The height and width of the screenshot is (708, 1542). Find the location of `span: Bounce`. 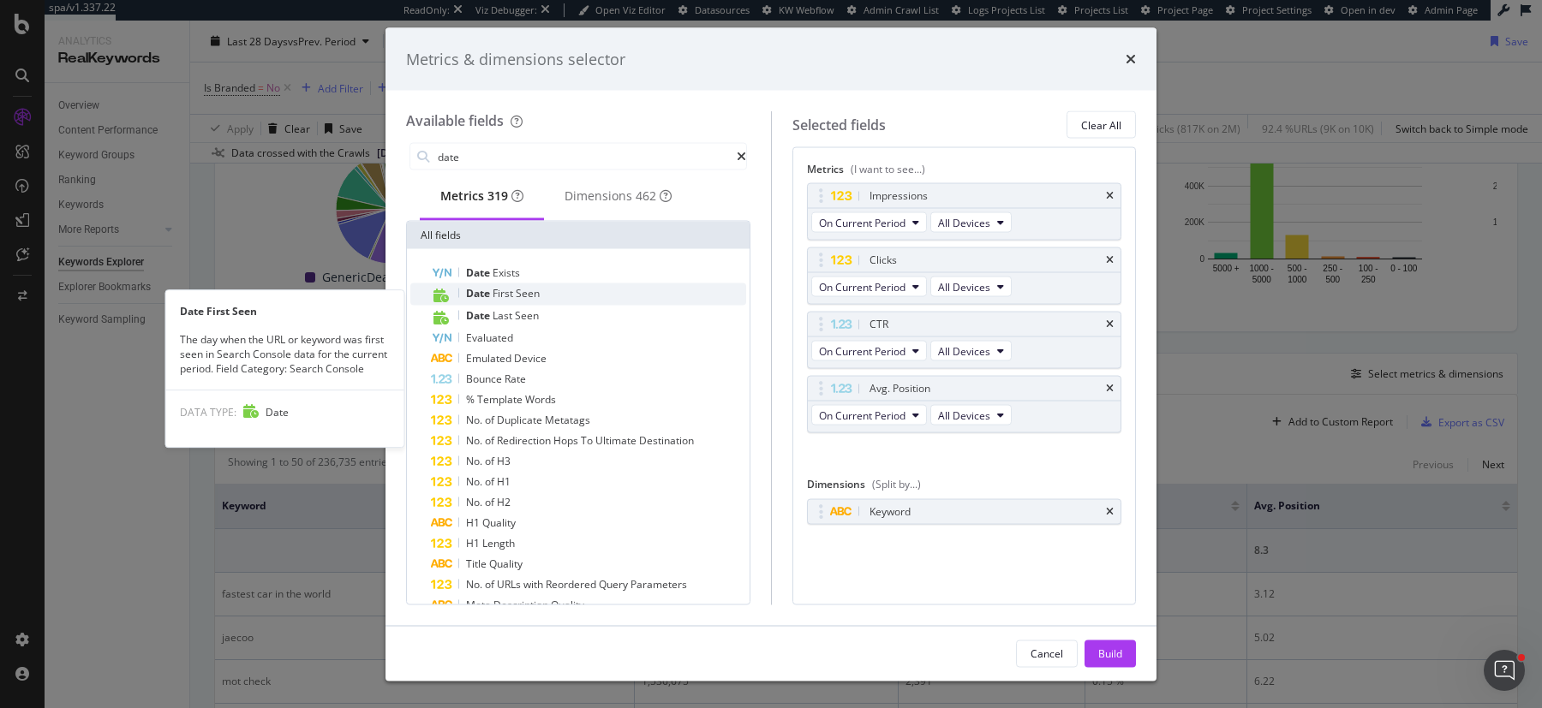

span: Bounce is located at coordinates (485, 379).